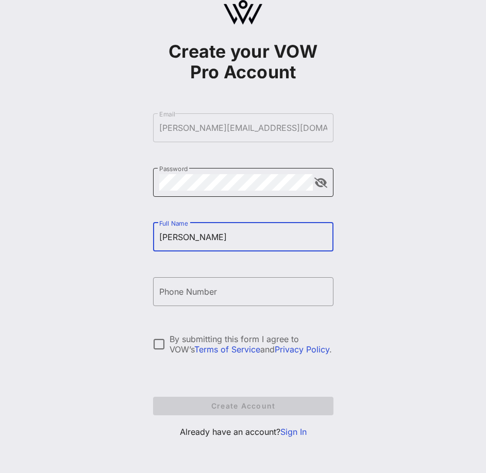  What do you see at coordinates (293, 432) in the screenshot?
I see `a: Sign In` at bounding box center [293, 432].